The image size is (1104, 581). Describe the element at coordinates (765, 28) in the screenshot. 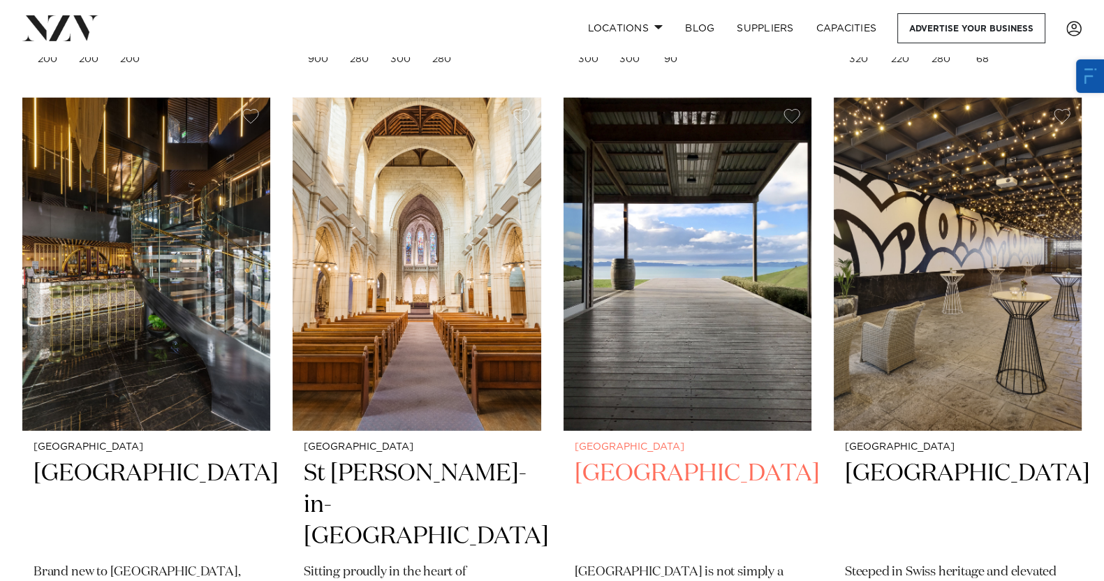

I see `a: SUPPLIERS` at that location.